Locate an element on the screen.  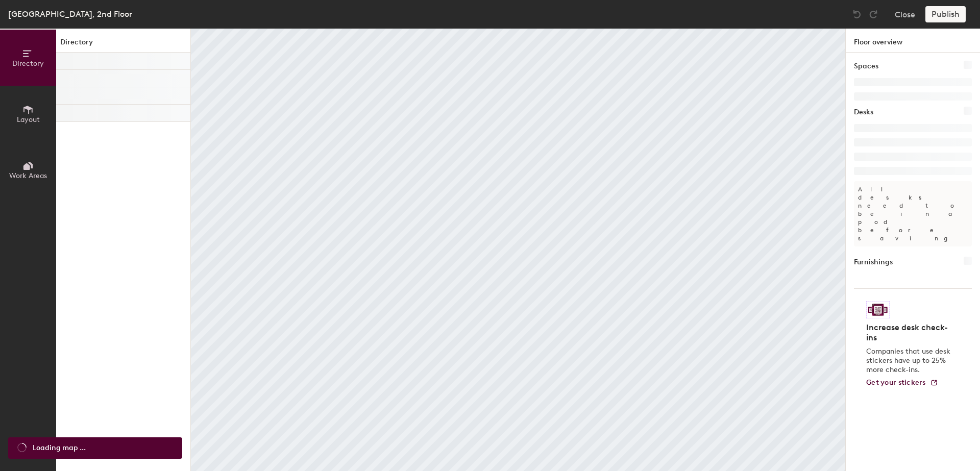
img: Redo is located at coordinates (873, 14).